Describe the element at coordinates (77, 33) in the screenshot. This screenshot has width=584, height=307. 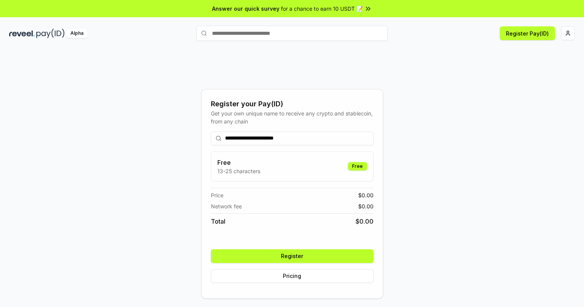
I see `div: Alpha` at that location.